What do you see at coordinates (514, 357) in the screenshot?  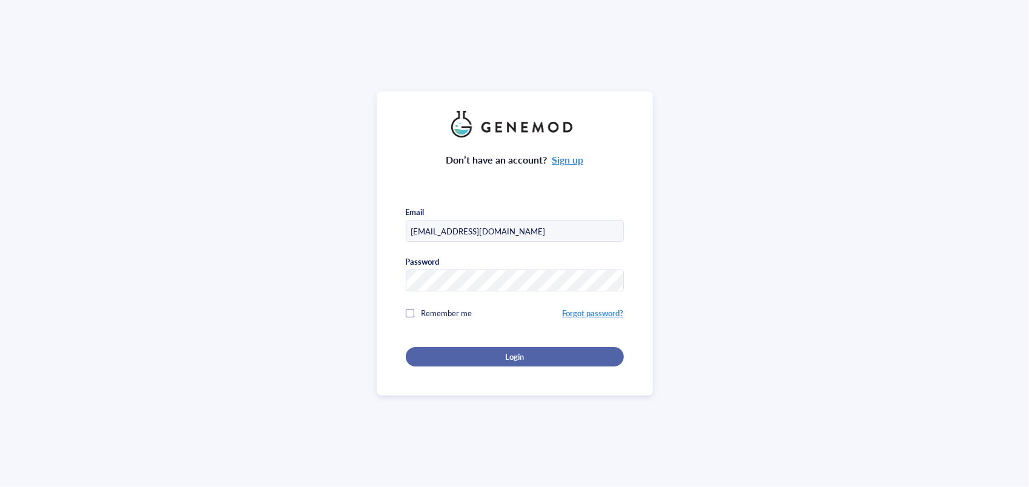 I see `span: Login` at bounding box center [514, 357].